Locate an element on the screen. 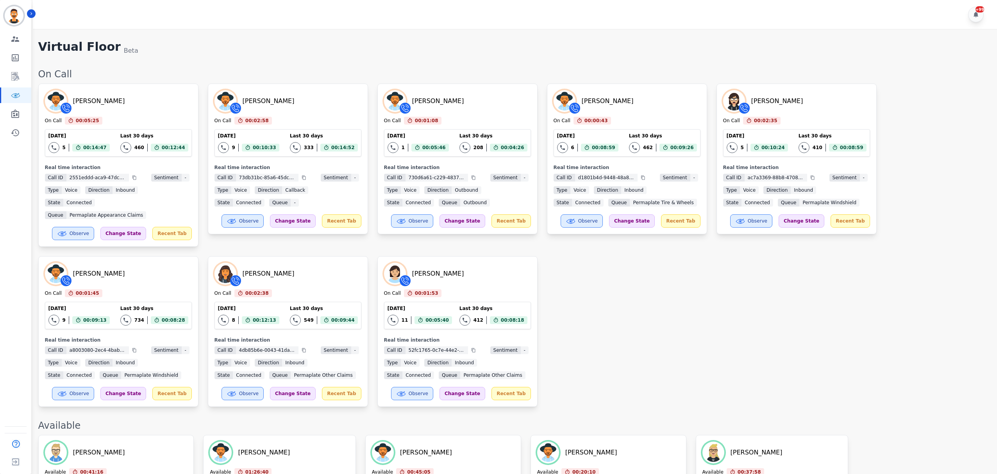 The width and height of the screenshot is (997, 474). span: 00:02:35 is located at coordinates (766, 121).